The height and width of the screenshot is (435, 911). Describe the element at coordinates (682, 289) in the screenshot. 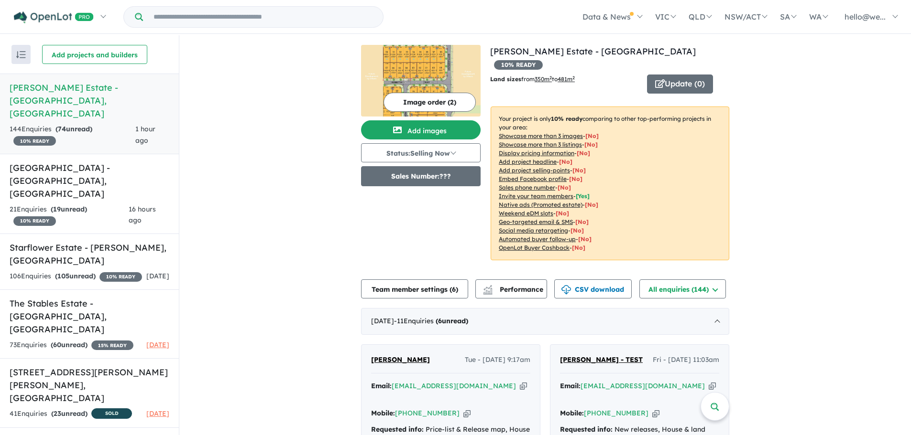

I see `button: All enquiries (144)` at that location.